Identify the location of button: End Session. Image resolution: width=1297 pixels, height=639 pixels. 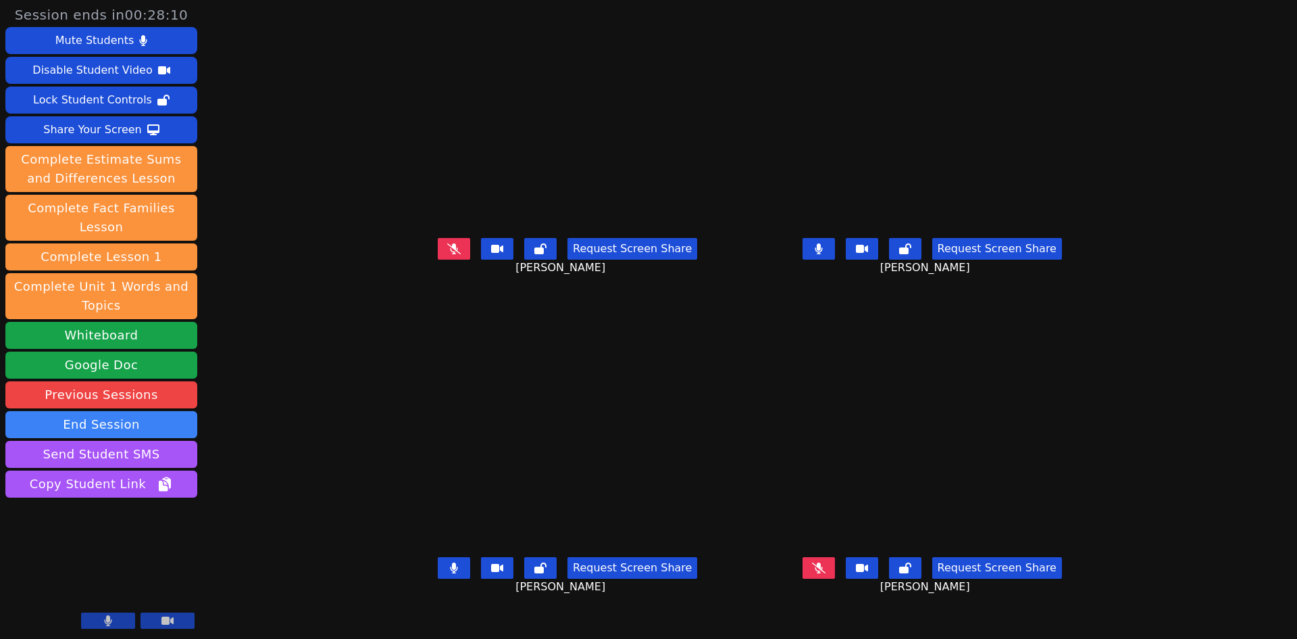
(101, 424).